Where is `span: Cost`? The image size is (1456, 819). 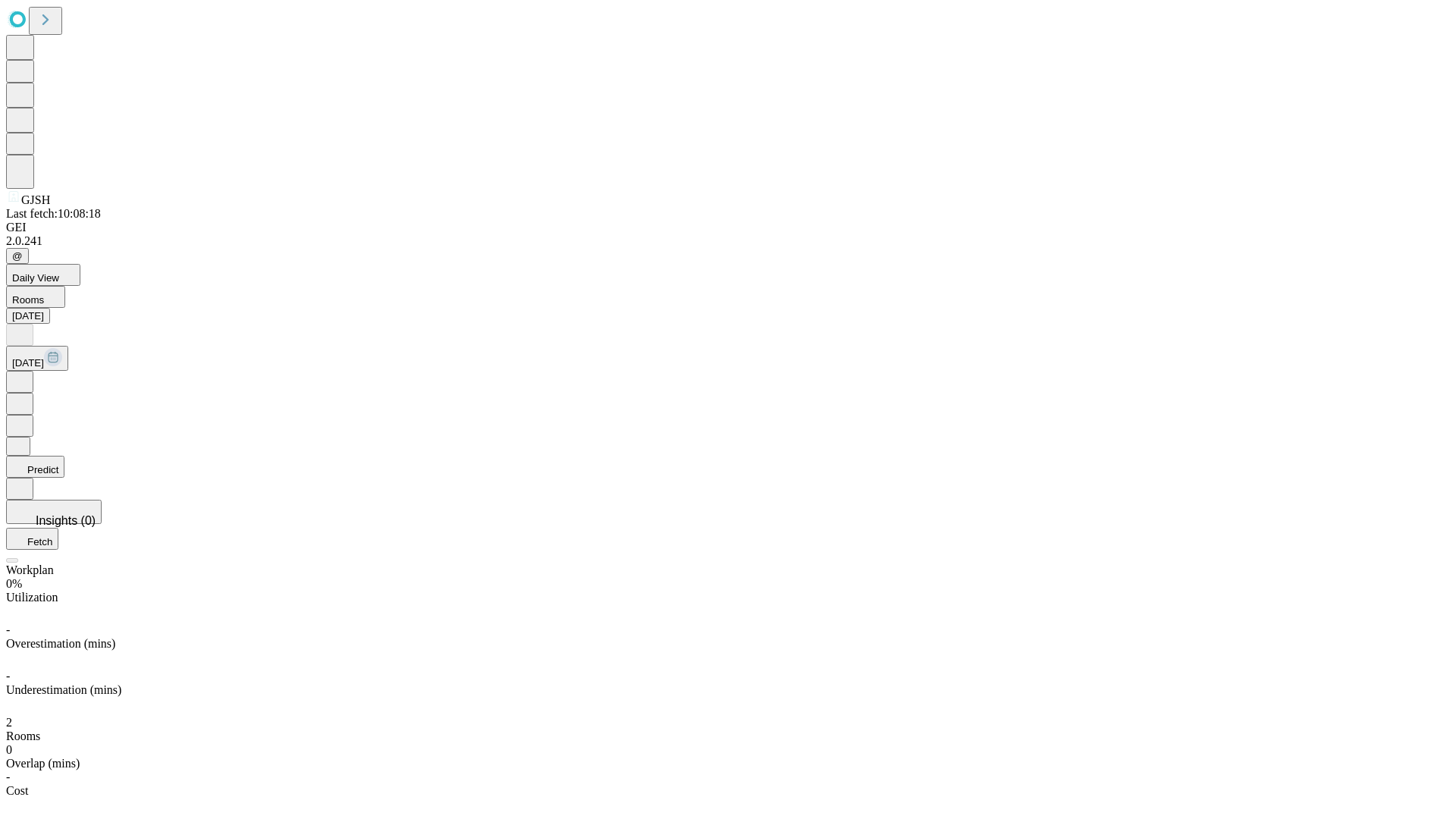
span: Cost is located at coordinates (17, 791).